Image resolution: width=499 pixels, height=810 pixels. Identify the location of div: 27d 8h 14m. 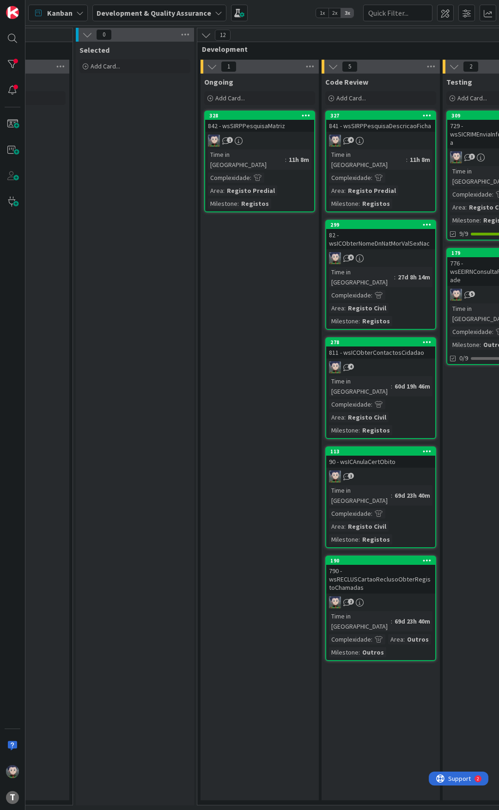
(414, 277).